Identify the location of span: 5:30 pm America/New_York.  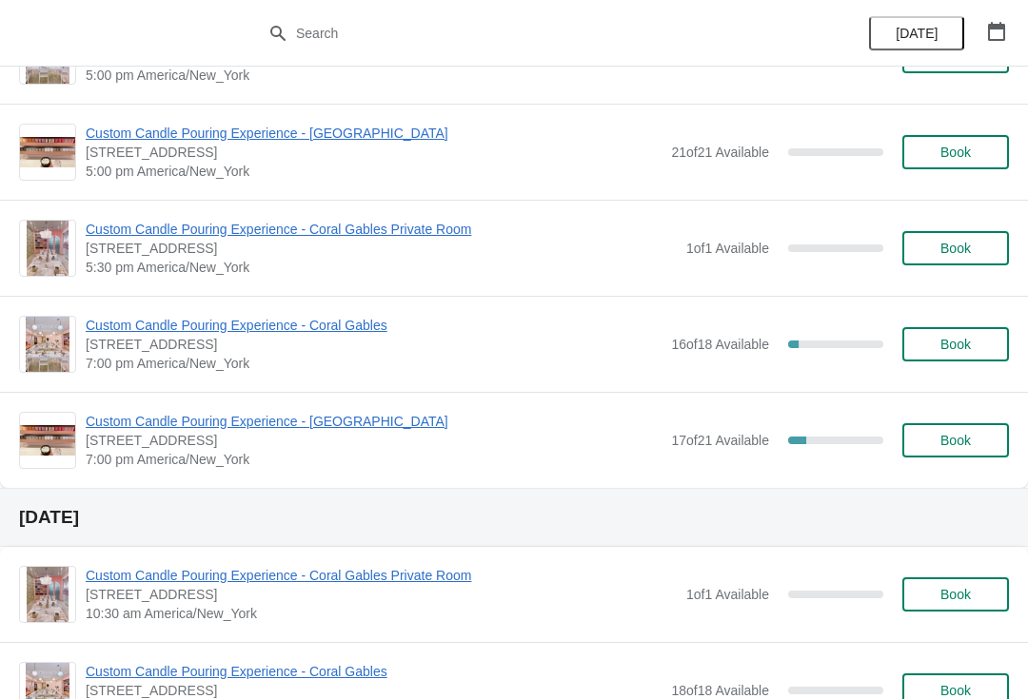
(381, 267).